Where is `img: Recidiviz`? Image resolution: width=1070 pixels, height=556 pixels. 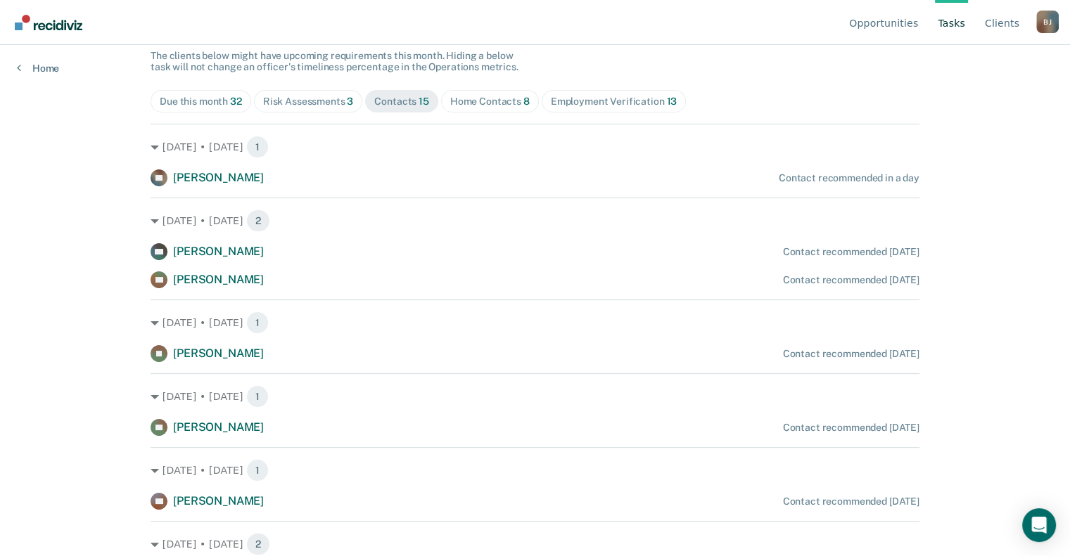 img: Recidiviz is located at coordinates (49, 23).